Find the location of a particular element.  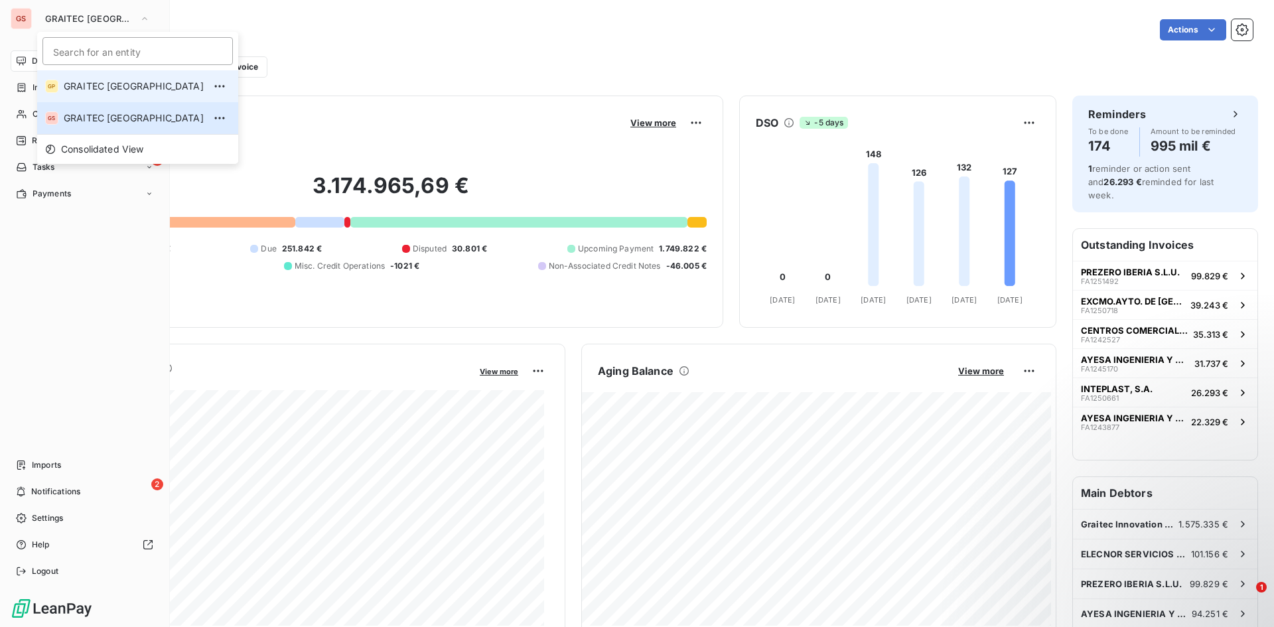

span: Help is located at coordinates (40, 545).